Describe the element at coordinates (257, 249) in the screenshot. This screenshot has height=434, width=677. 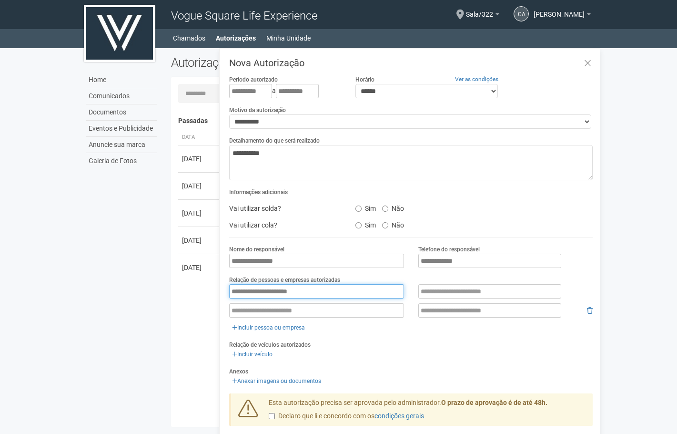
I see `label: Nome do responsável` at that location.